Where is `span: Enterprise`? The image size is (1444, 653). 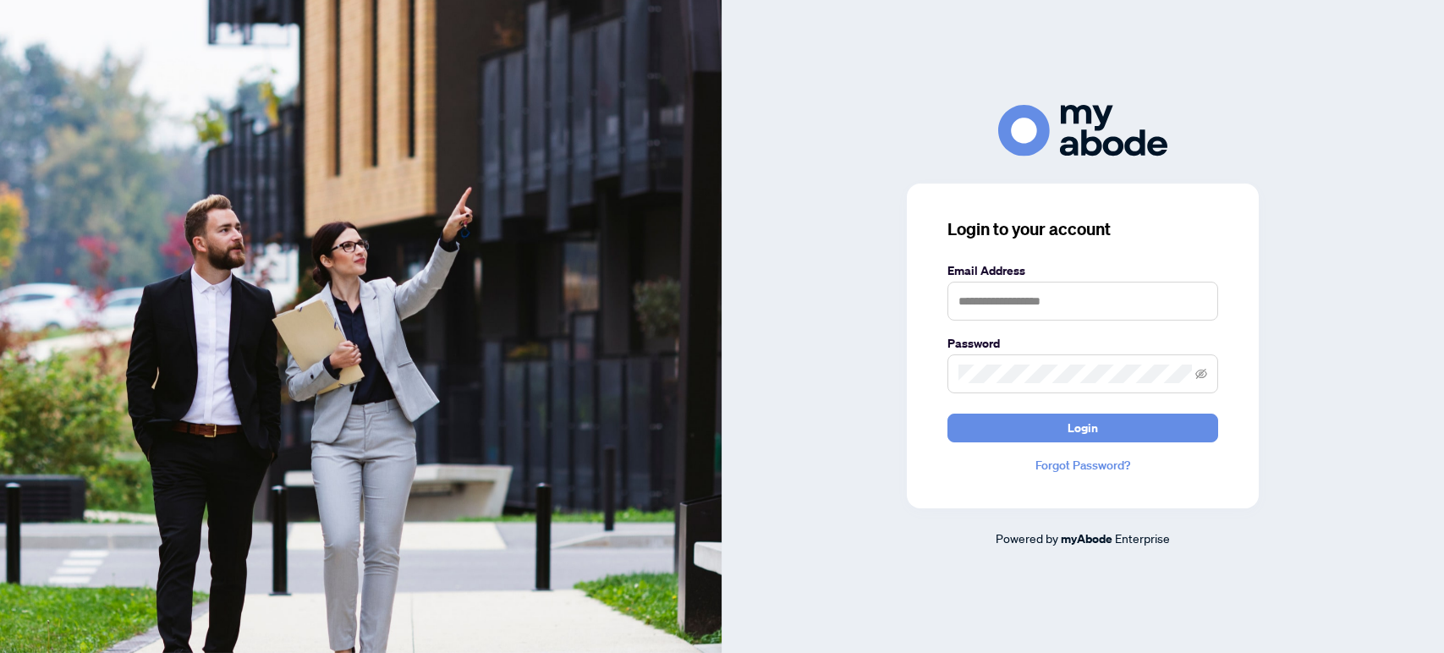
span: Enterprise is located at coordinates (1142, 538).